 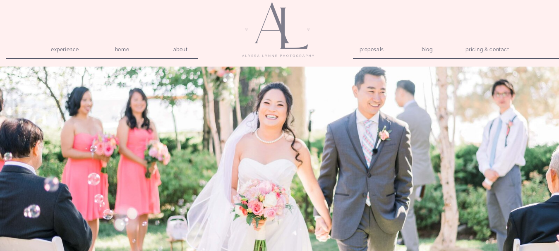 What do you see at coordinates (427, 48) in the screenshot?
I see `nav: blog` at bounding box center [427, 48].